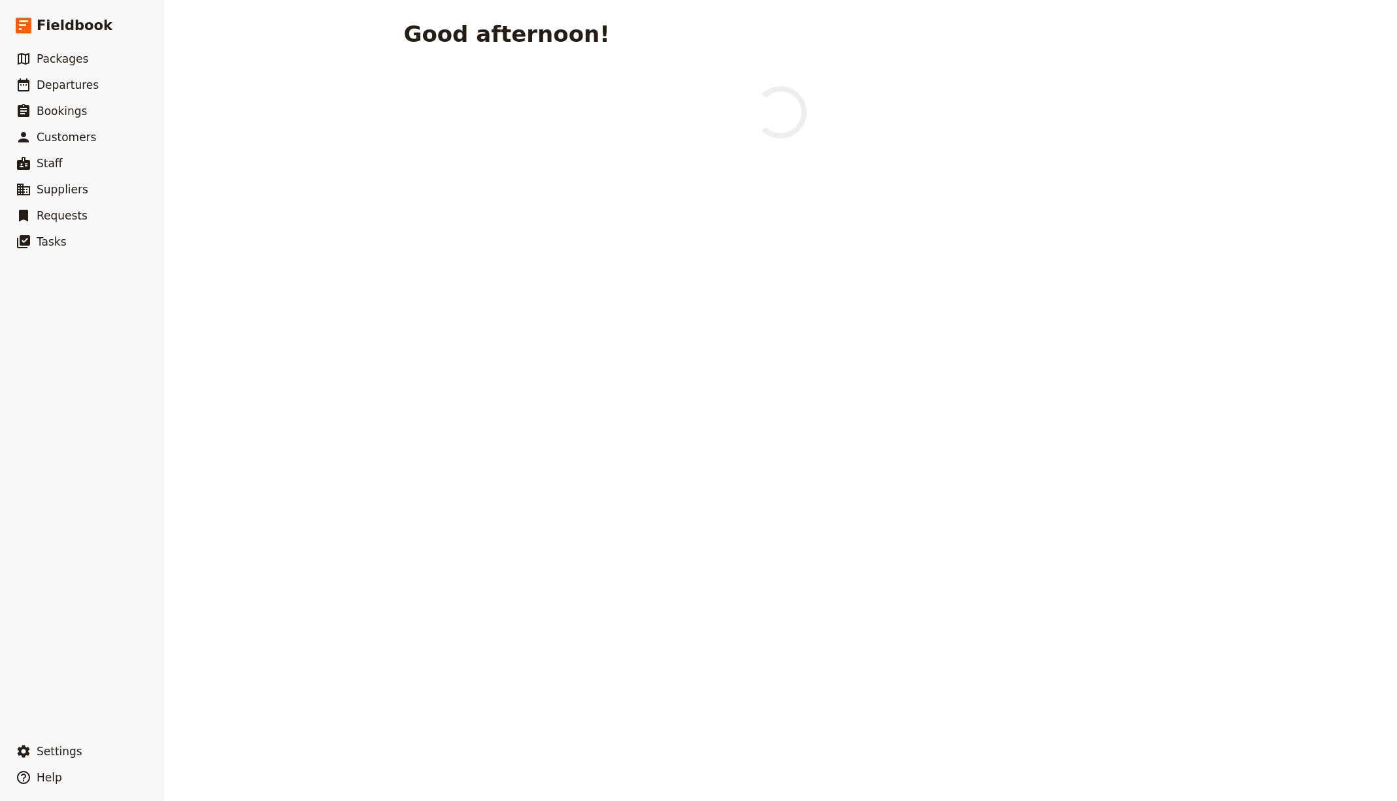 This screenshot has width=1397, height=801. Describe the element at coordinates (62, 59) in the screenshot. I see `span: Packages` at that location.